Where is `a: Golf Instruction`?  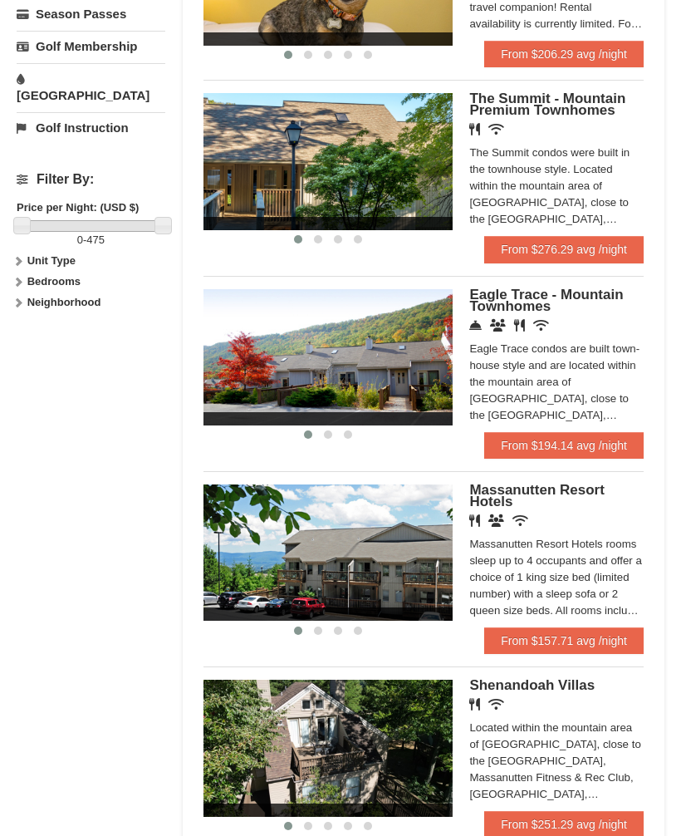
a: Golf Instruction is located at coordinates (91, 127).